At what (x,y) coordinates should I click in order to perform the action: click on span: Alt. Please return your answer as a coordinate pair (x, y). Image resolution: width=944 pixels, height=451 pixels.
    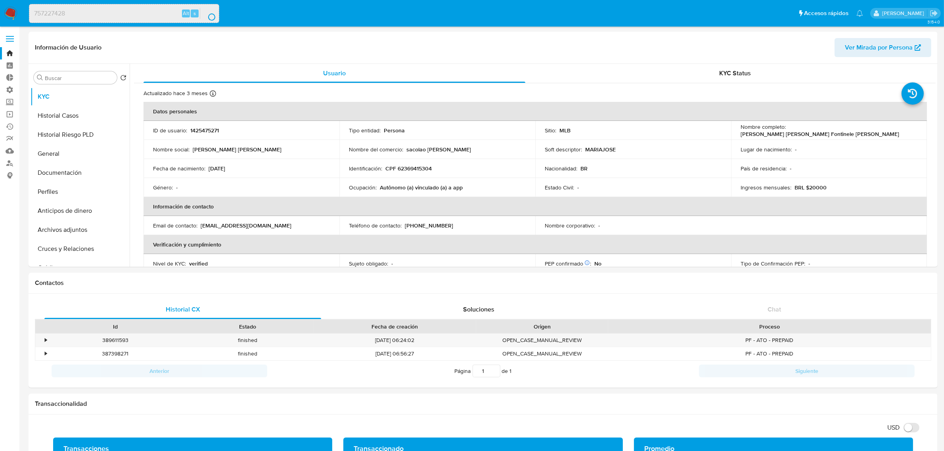
    Looking at the image, I should click on (186, 13).